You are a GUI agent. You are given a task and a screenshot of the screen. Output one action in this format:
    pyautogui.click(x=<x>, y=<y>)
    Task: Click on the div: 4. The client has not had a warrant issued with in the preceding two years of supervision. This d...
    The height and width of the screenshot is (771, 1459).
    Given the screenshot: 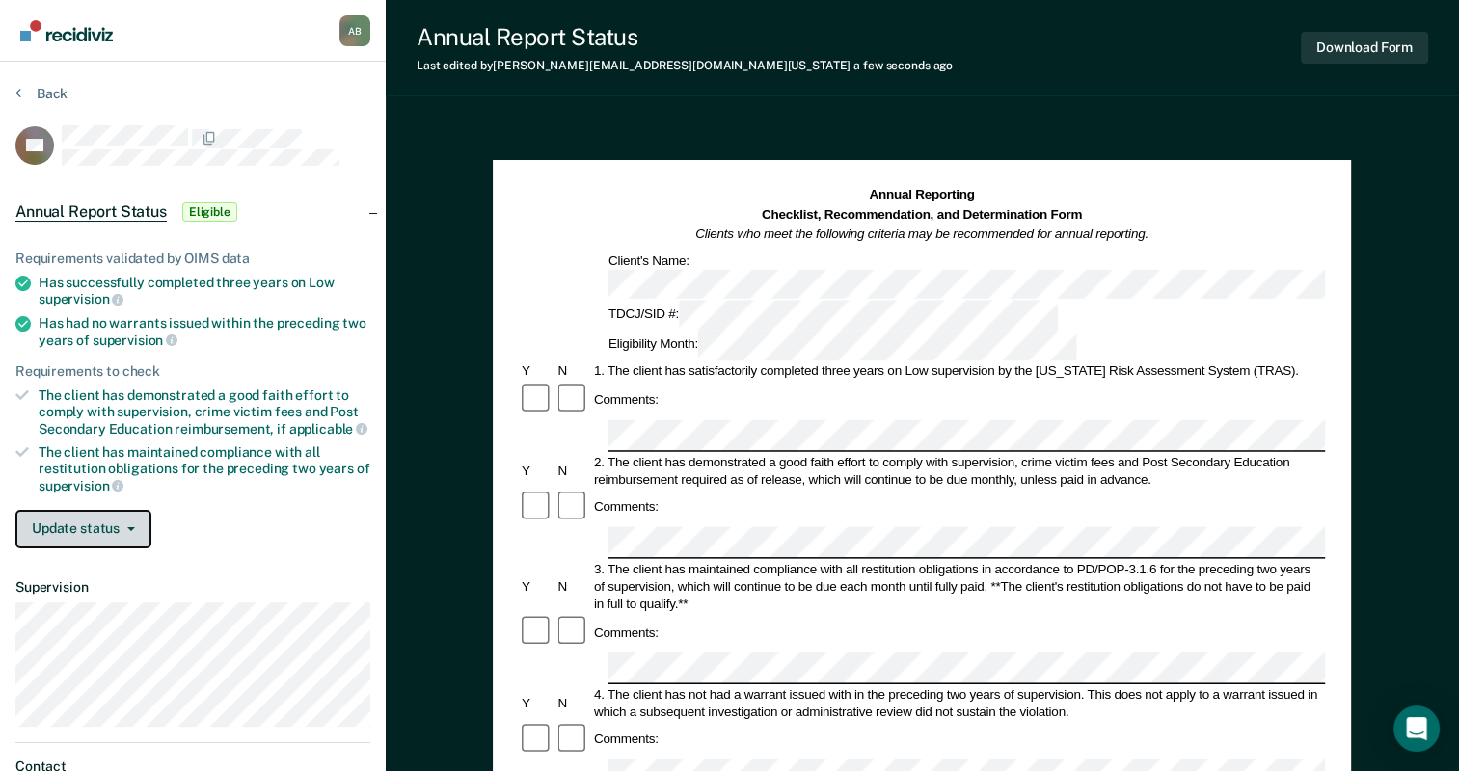 What is the action you would take?
    pyautogui.click(x=957, y=703)
    